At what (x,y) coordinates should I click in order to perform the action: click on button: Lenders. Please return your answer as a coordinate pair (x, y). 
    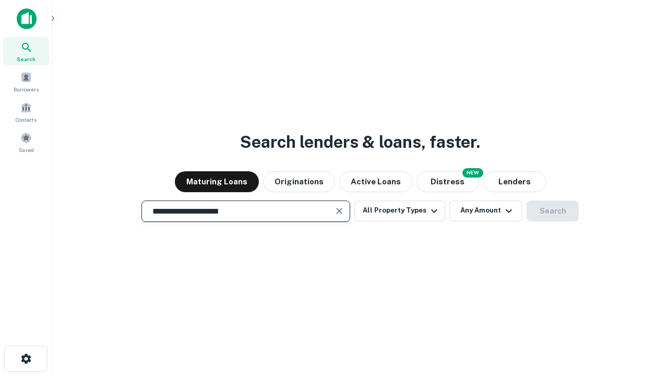
    Looking at the image, I should click on (515, 182).